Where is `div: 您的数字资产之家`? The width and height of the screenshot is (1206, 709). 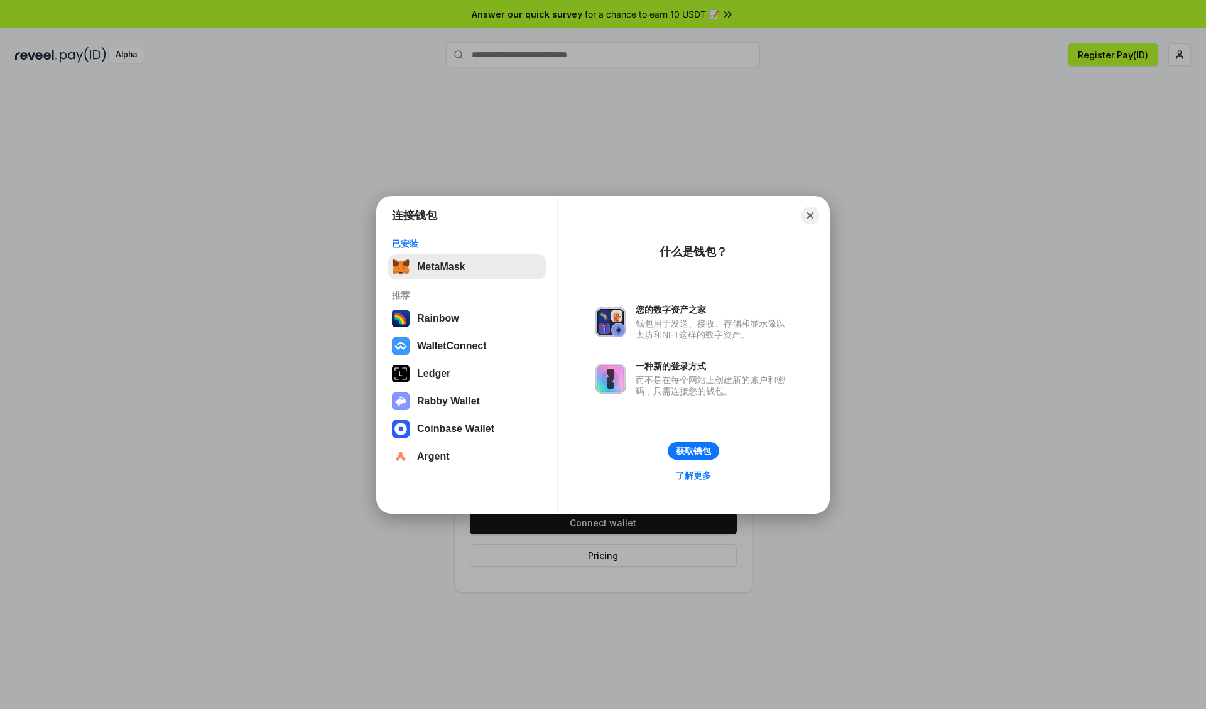 div: 您的数字资产之家 is located at coordinates (714, 310).